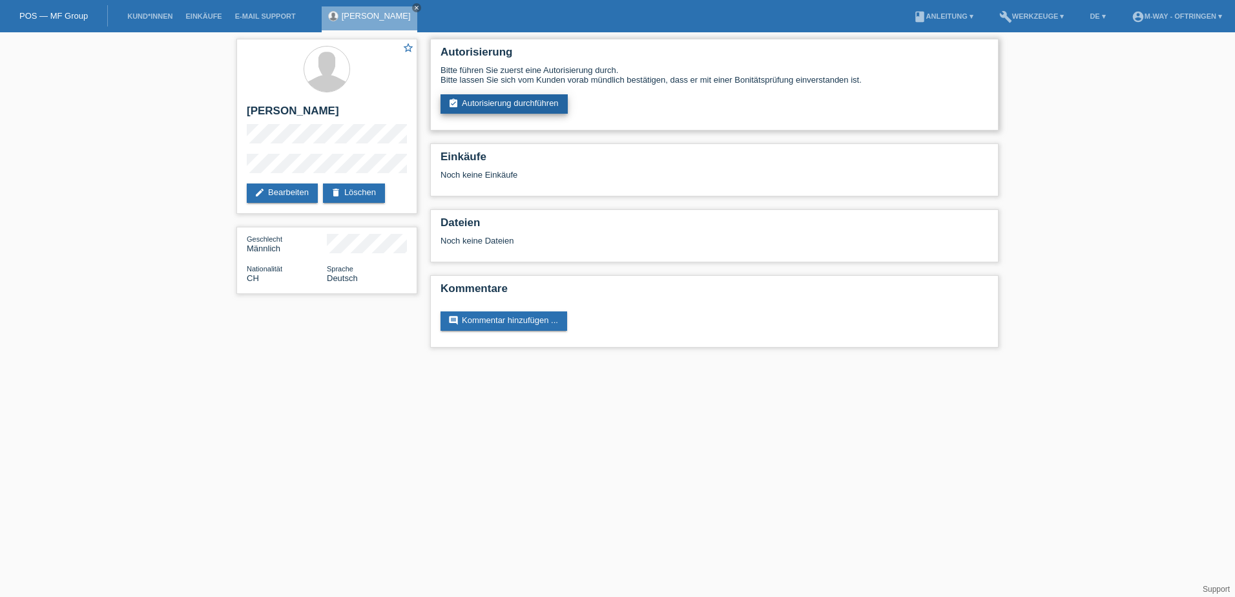 The width and height of the screenshot is (1235, 597). Describe the element at coordinates (416, 8) in the screenshot. I see `a: close` at that location.